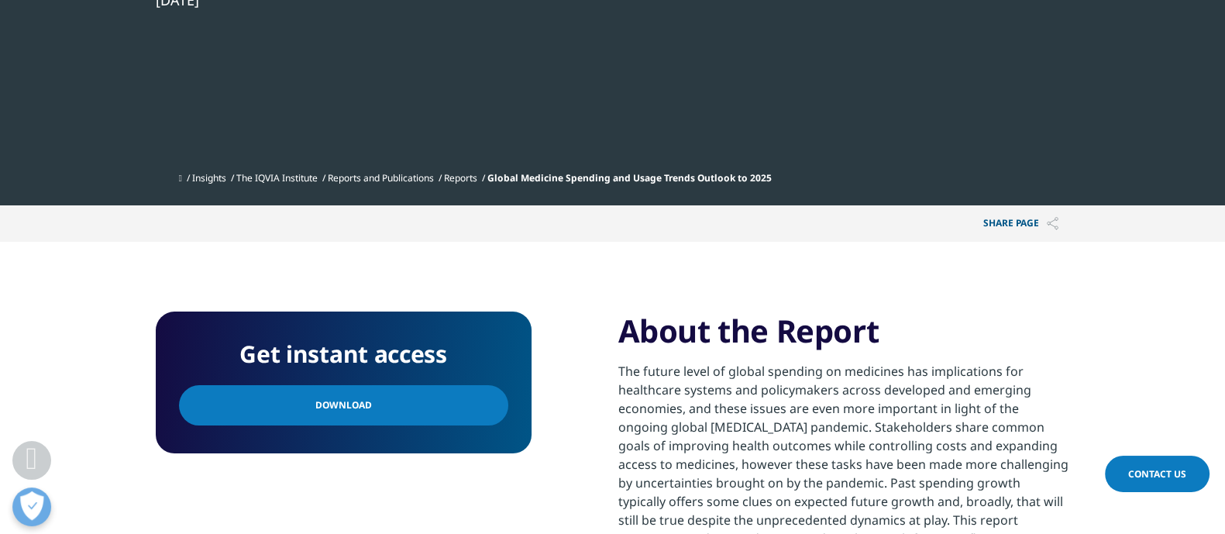 The width and height of the screenshot is (1225, 534). What do you see at coordinates (1021, 223) in the screenshot?
I see `button: Share PAGEShare PAGE` at bounding box center [1021, 223].